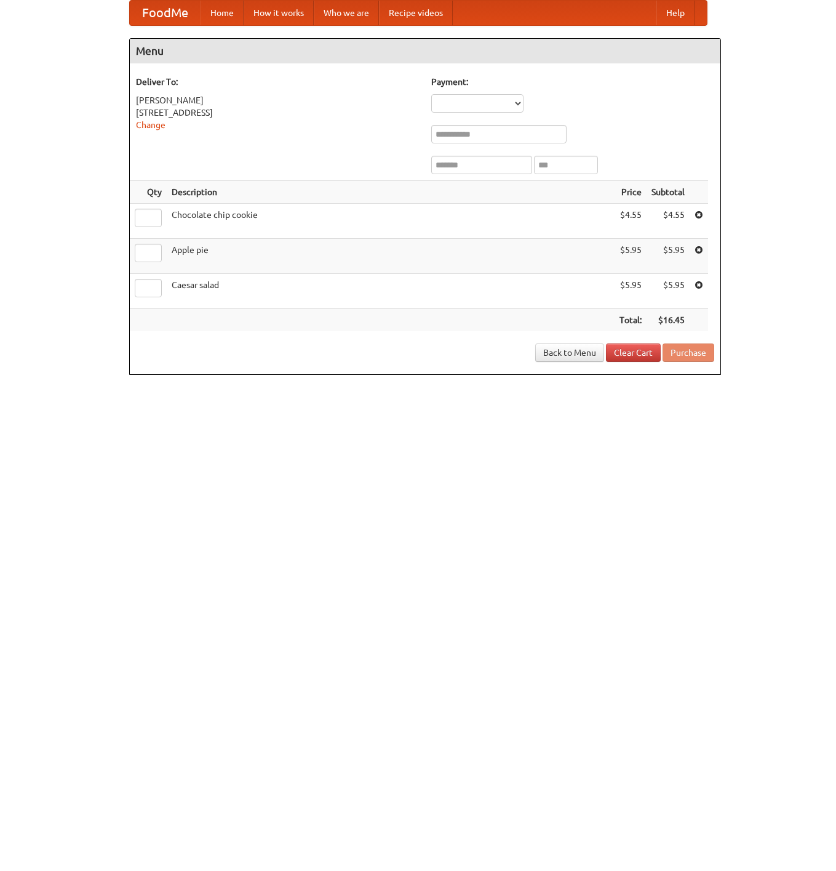  Describe the element at coordinates (391, 291) in the screenshot. I see `td: Caesar salad` at that location.